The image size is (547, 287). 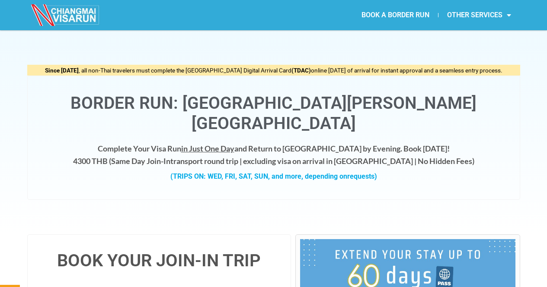 I want to click on strong: Same Day Join-In, so click(x=140, y=161).